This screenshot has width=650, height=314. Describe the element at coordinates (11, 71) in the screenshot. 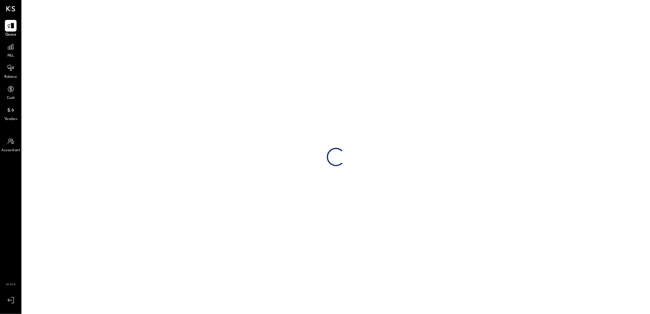

I see `a: Balance` at that location.